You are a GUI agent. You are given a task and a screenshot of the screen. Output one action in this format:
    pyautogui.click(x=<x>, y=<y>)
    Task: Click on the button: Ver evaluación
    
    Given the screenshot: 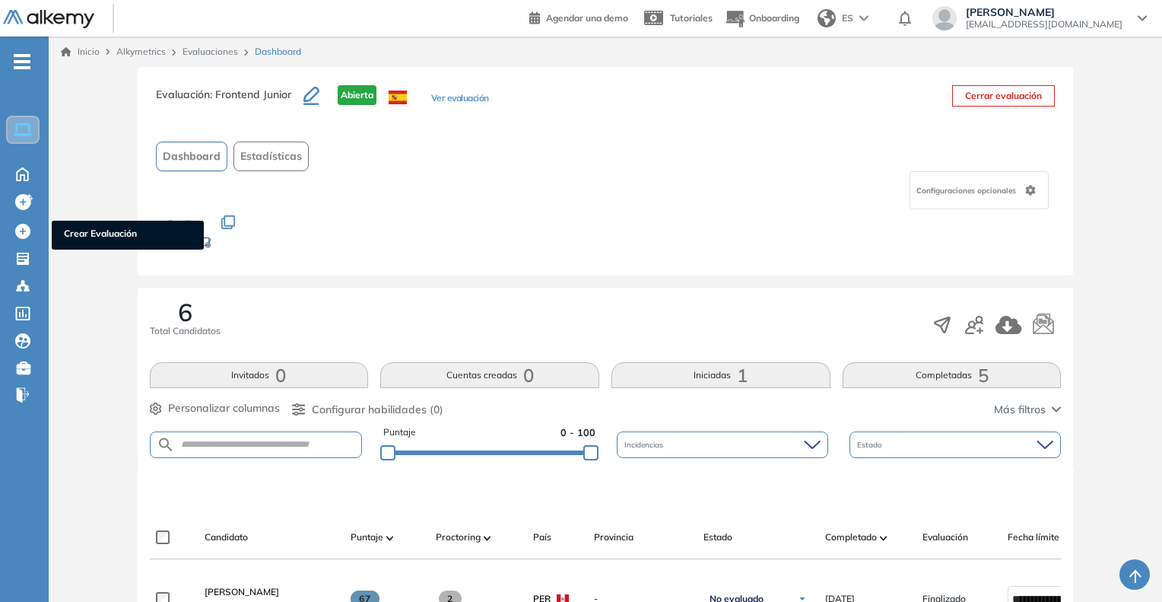 What is the action you would take?
    pyautogui.click(x=460, y=99)
    